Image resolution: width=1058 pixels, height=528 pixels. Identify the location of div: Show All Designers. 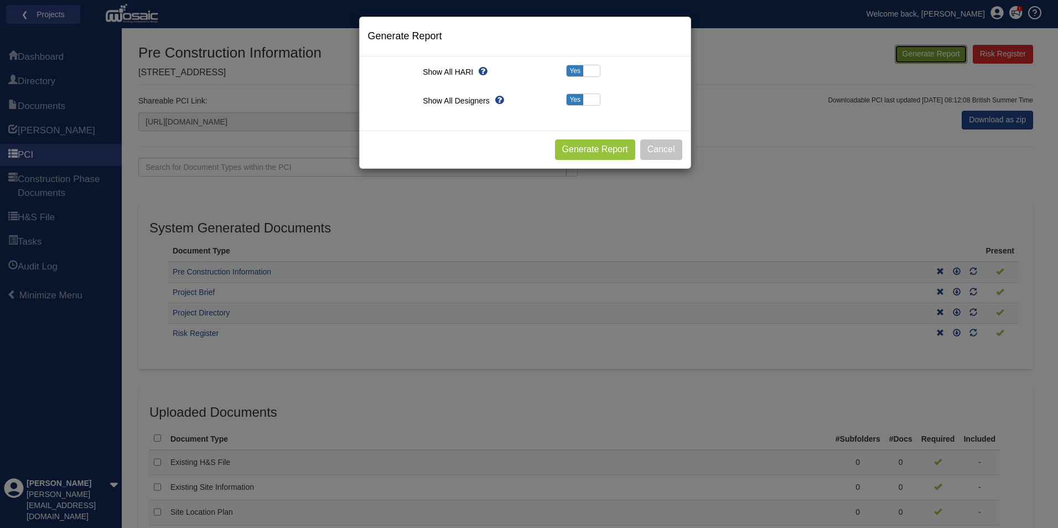
(469, 101).